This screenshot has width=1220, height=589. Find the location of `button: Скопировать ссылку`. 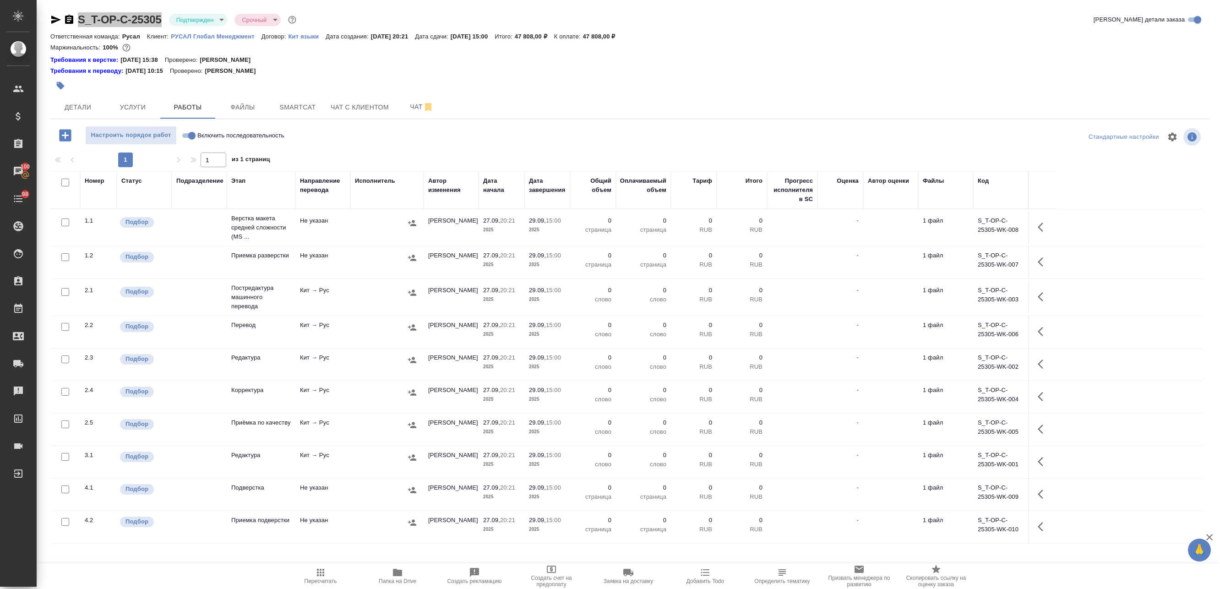

button: Скопировать ссылку is located at coordinates (69, 20).